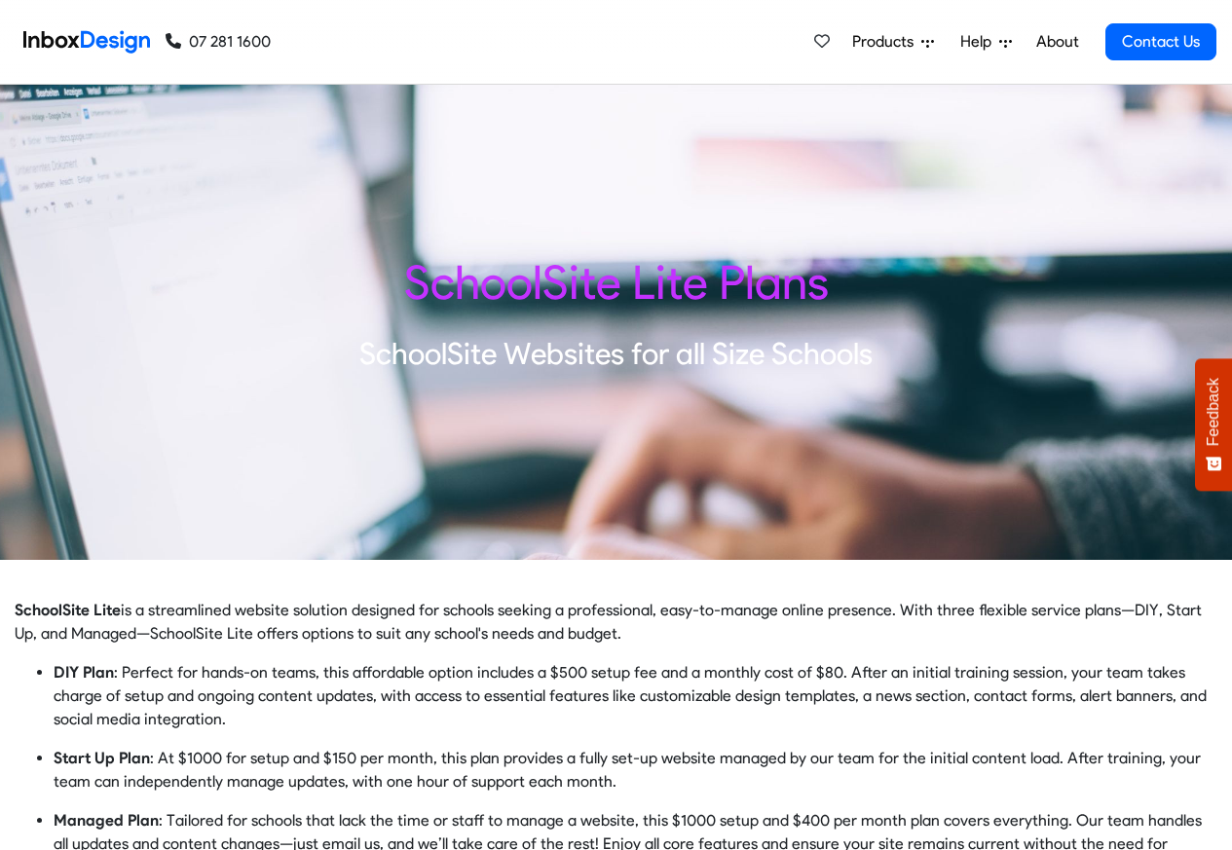 The width and height of the screenshot is (1232, 850). I want to click on button: Feedback - Show survey, so click(1213, 425).